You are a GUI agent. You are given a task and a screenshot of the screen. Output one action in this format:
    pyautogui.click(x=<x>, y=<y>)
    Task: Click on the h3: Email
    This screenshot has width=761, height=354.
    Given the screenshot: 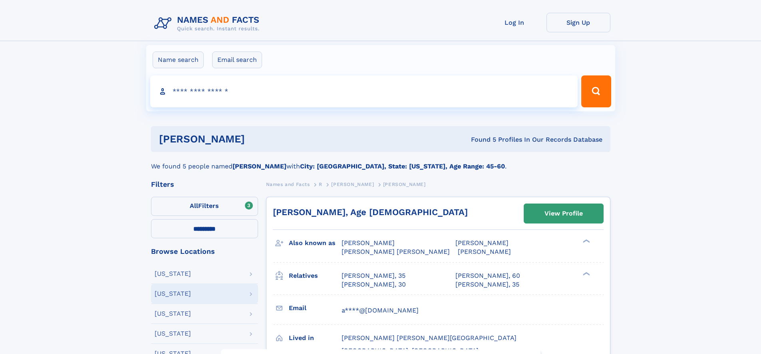 What is the action you would take?
    pyautogui.click(x=315, y=308)
    